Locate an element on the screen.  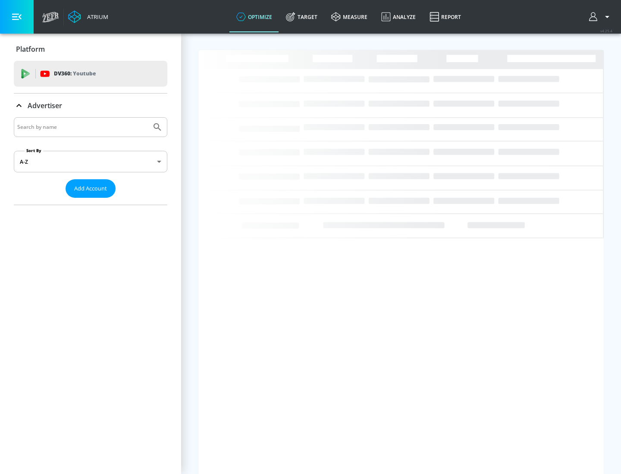
span: Add Account is located at coordinates (91, 188).